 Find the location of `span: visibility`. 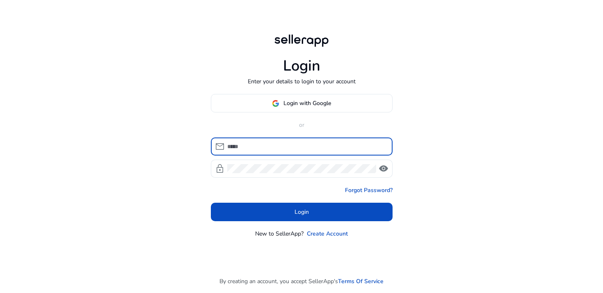

span: visibility is located at coordinates (383, 169).